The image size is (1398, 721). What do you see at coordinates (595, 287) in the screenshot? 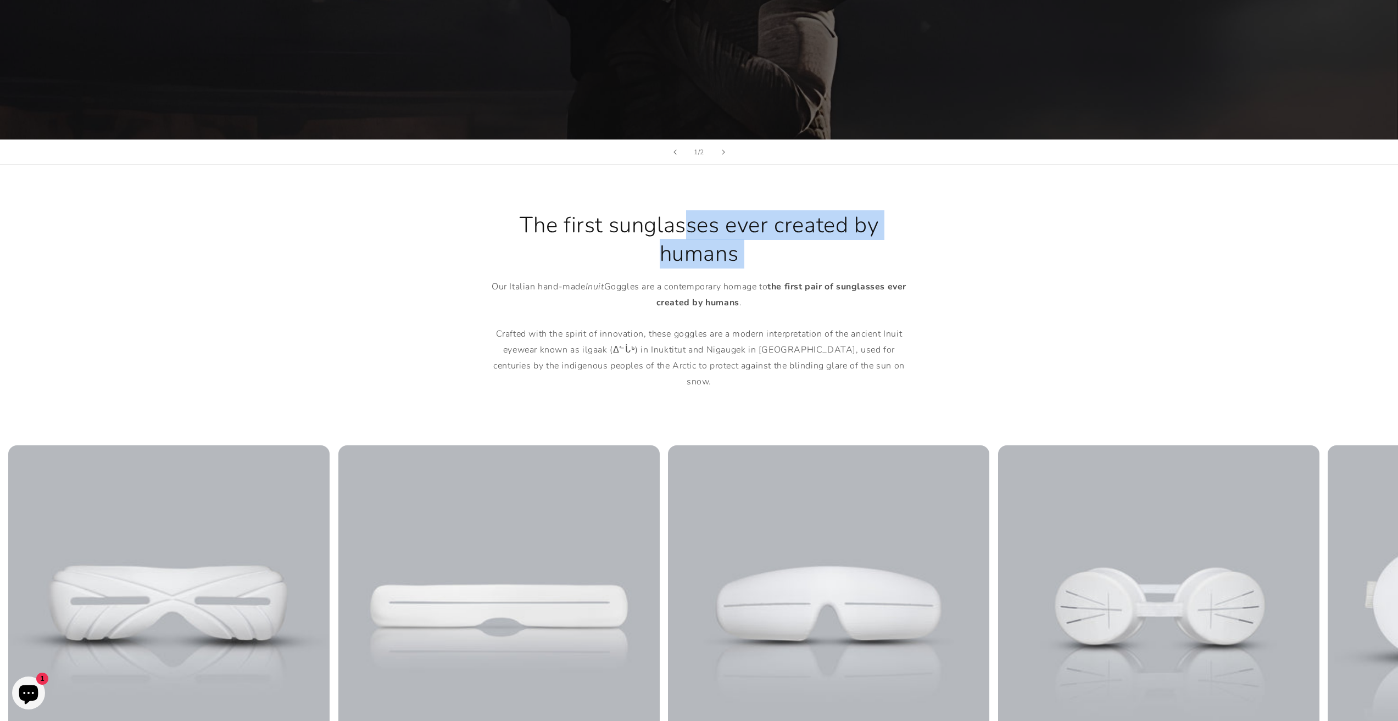
I see `em: Inuit` at bounding box center [595, 287].